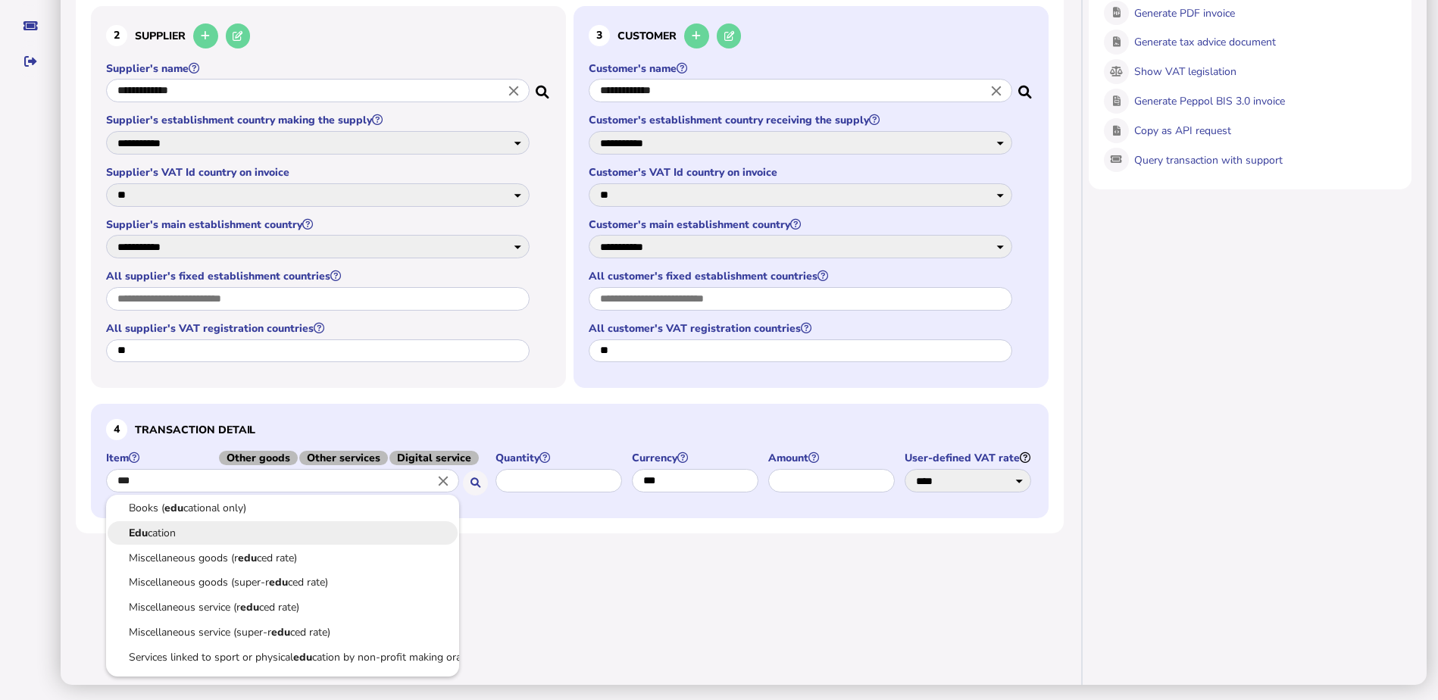 This screenshot has width=1438, height=700. What do you see at coordinates (283, 607) in the screenshot?
I see `a: Miscellaneous service (r ced rate)` at bounding box center [283, 607].